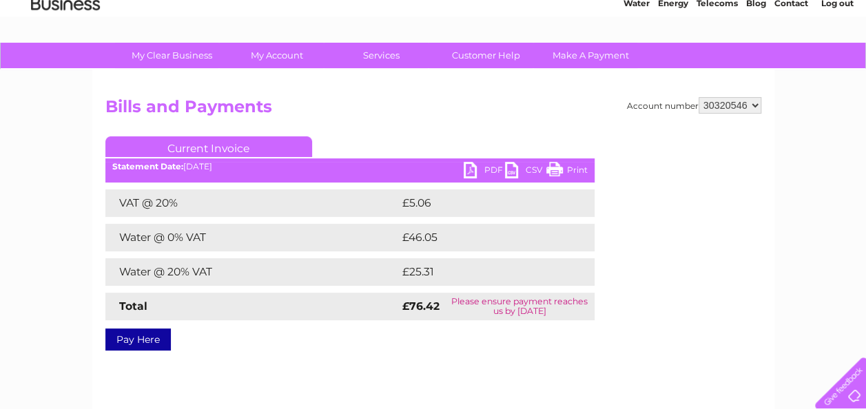 Image resolution: width=866 pixels, height=409 pixels. Describe the element at coordinates (481, 203) in the screenshot. I see `td: £5.06` at that location.